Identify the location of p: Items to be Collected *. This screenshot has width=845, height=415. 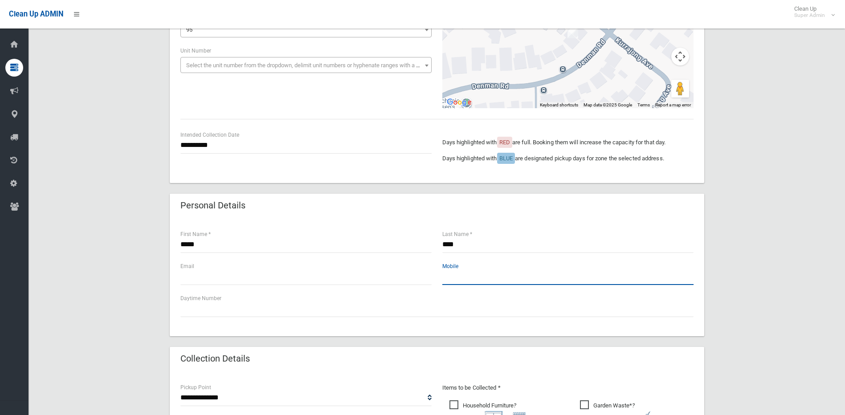
(568, 388).